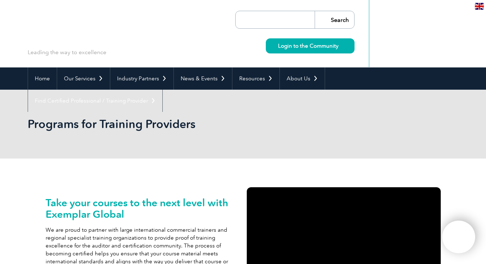 This screenshot has height=264, width=486. I want to click on a: News & Events, so click(203, 79).